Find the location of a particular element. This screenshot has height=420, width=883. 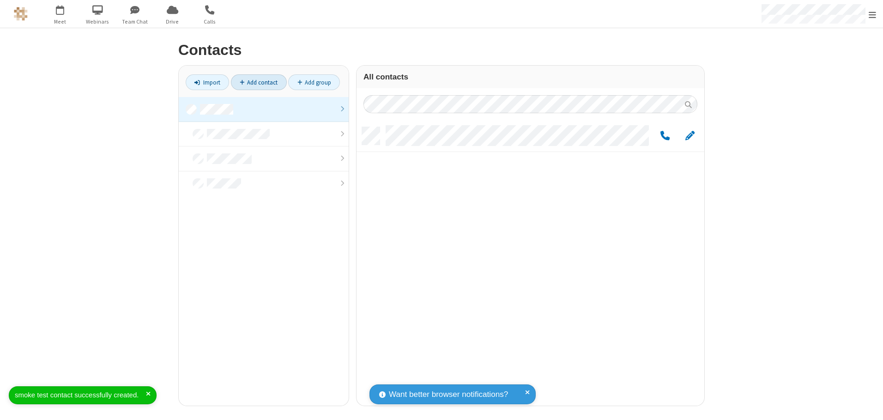

h3: All contacts is located at coordinates (530, 77).